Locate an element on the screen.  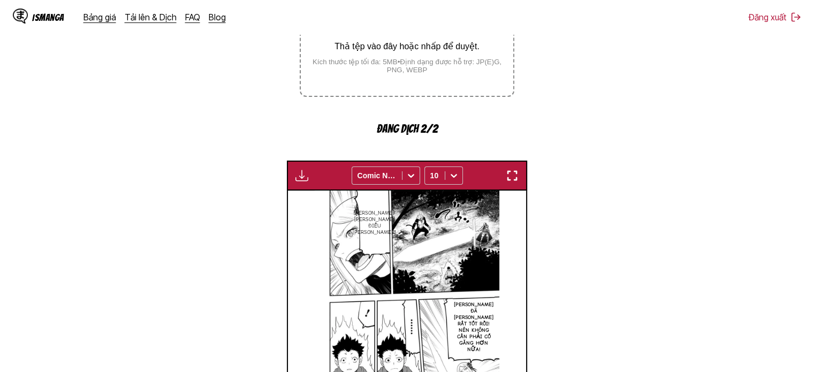
a: Tải lên & Dịch is located at coordinates (150, 17).